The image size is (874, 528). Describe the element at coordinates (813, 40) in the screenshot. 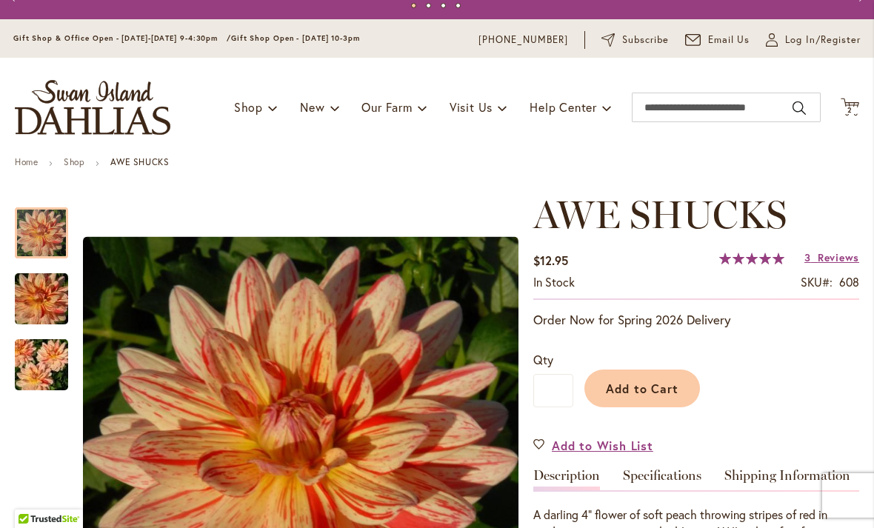

I see `a: Log In/Register` at that location.